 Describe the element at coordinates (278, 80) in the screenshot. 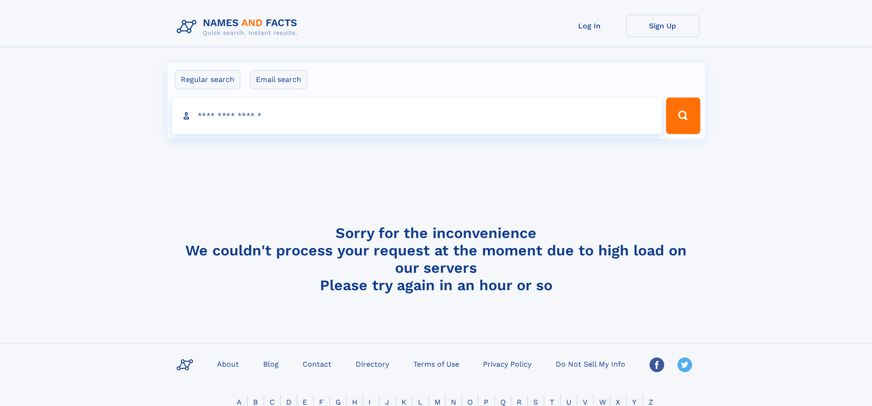

I see `label: Email search` at that location.